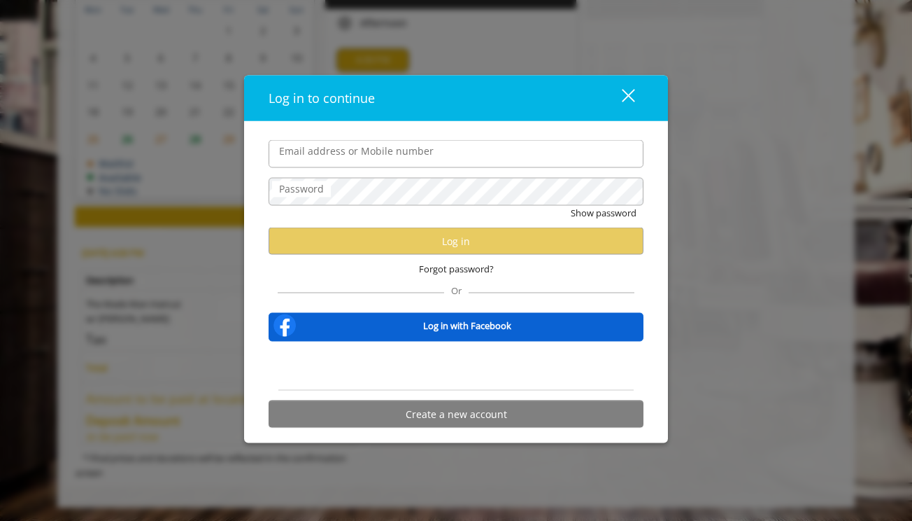  What do you see at coordinates (620, 98) in the screenshot?
I see `div: close dialog` at bounding box center [620, 98].